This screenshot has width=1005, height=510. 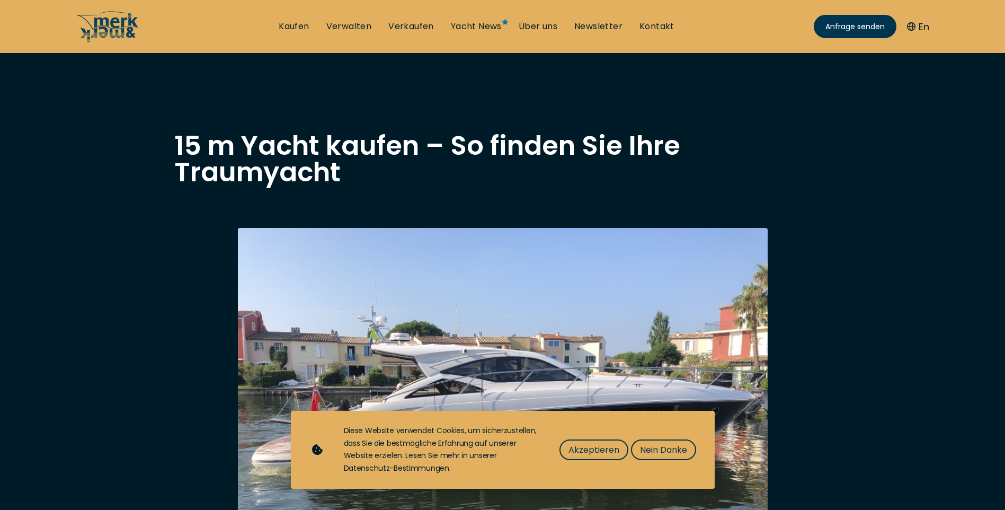 What do you see at coordinates (411, 26) in the screenshot?
I see `a: Verkaufen` at bounding box center [411, 26].